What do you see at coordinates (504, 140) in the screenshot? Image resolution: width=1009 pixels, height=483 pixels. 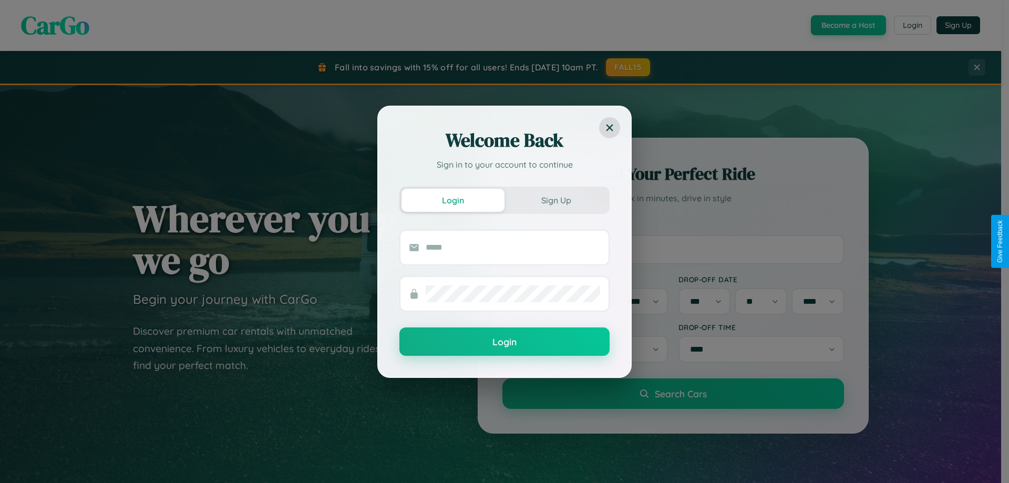 I see `h2: Welcome Back` at bounding box center [504, 140].